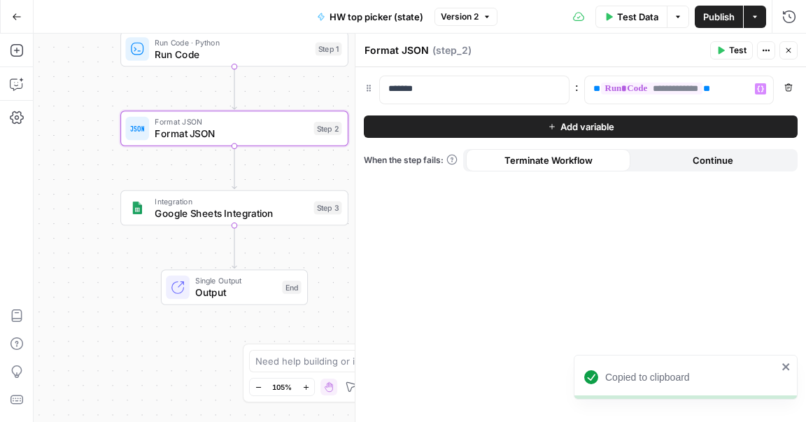 This screenshot has height=422, width=806. Describe the element at coordinates (731, 50) in the screenshot. I see `button: Test` at that location.